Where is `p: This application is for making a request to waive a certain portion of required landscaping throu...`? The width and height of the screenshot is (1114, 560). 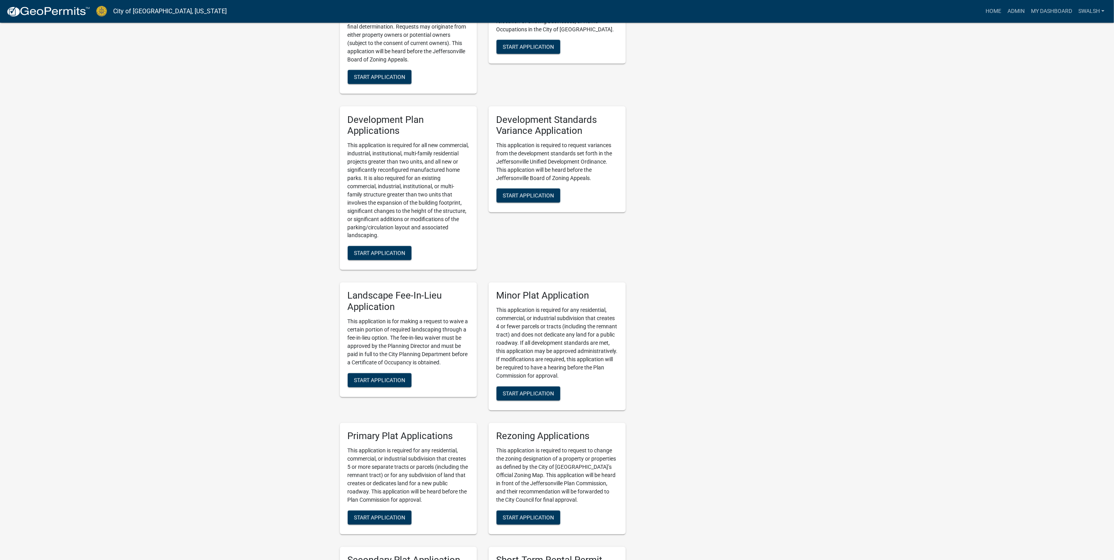 p: This application is for making a request to waive a certain portion of required landscaping throu... is located at coordinates (408, 343).